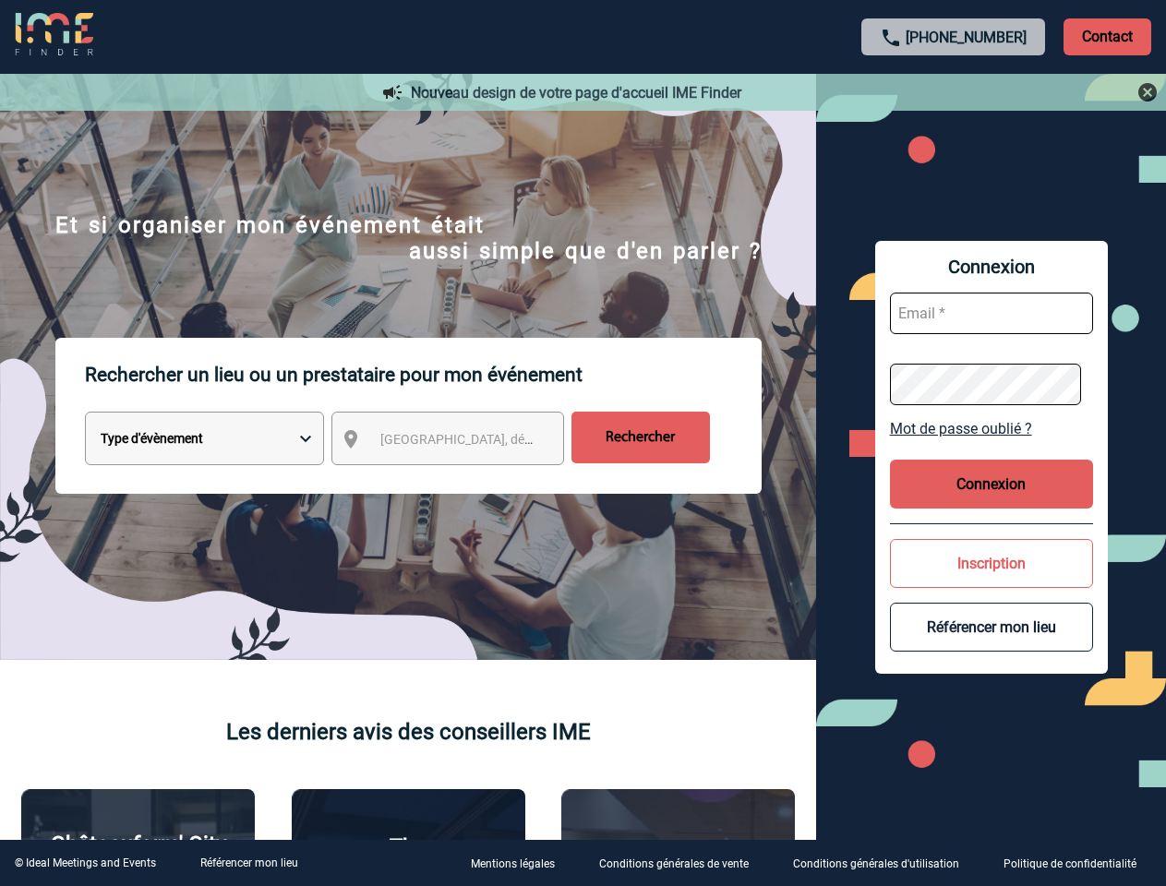 This screenshot has height=886, width=1166. I want to click on a: Mentions légales, so click(520, 863).